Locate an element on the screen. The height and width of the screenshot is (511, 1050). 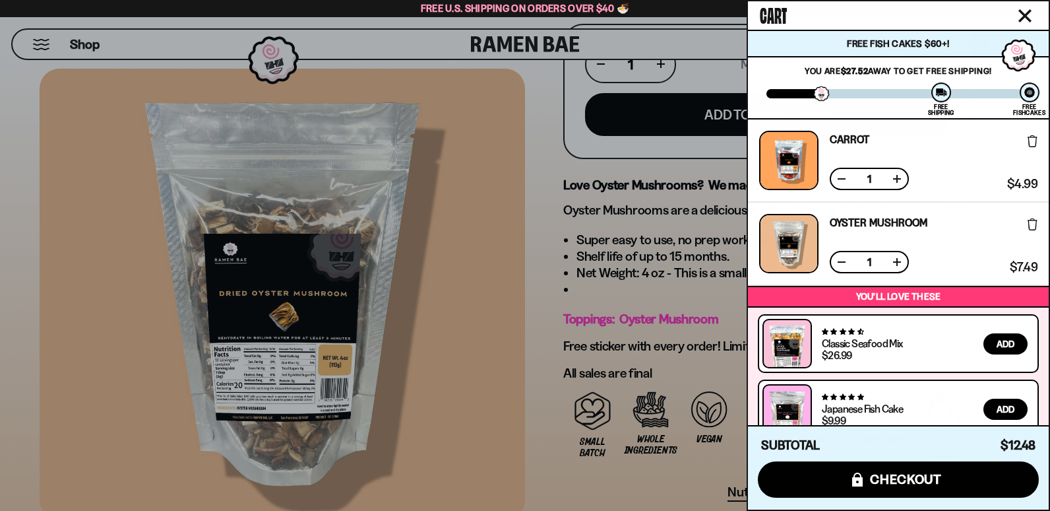
a: Oyster Mushroom is located at coordinates (879, 222).